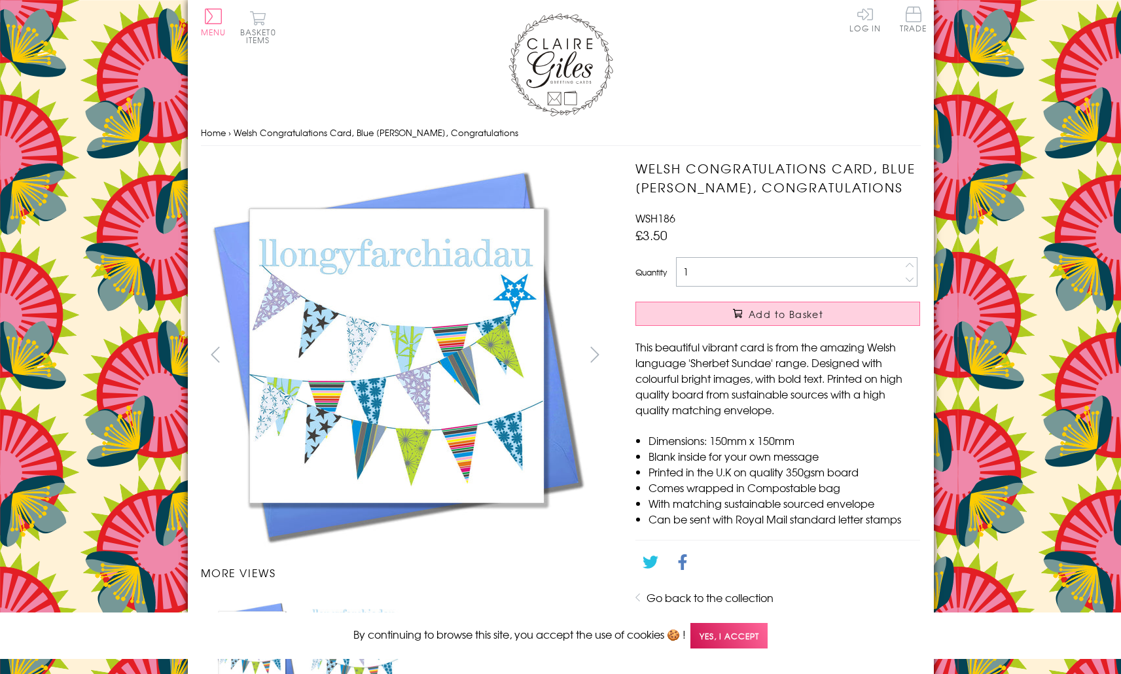 This screenshot has height=674, width=1121. Describe the element at coordinates (784, 441) in the screenshot. I see `li: Dimensions: 150mm x 150mm` at that location.